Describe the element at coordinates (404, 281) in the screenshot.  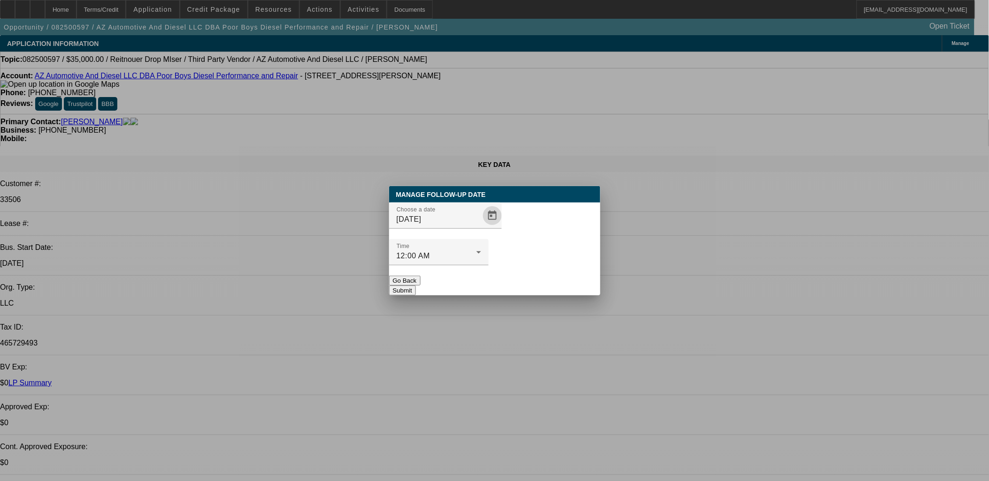
I see `button: Go Back` at that location.